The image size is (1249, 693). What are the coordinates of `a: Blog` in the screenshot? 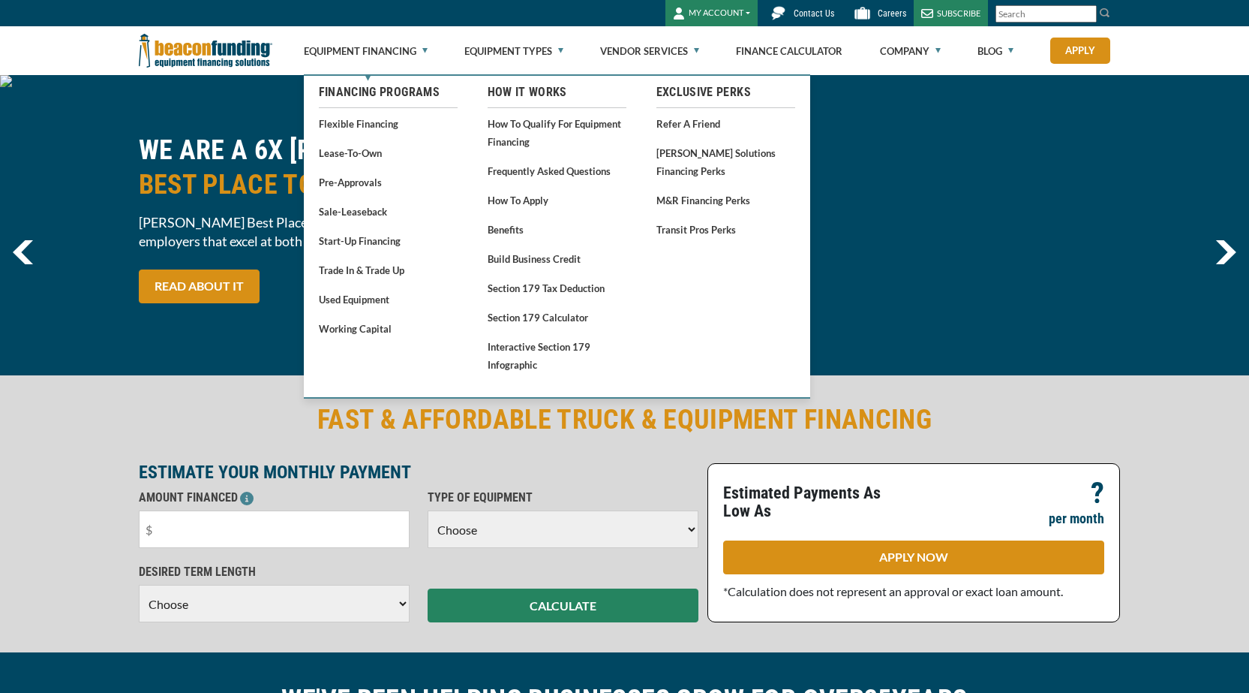 It's located at (996, 51).